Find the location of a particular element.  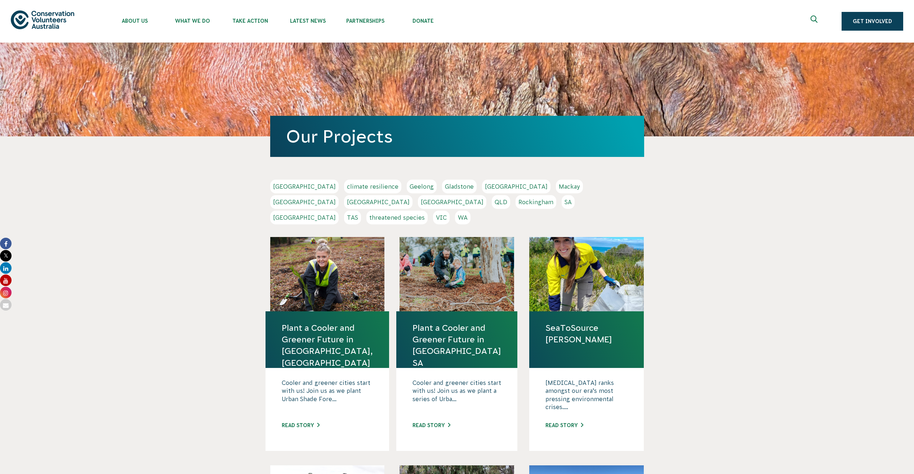

a: Gladstone is located at coordinates (460, 186).